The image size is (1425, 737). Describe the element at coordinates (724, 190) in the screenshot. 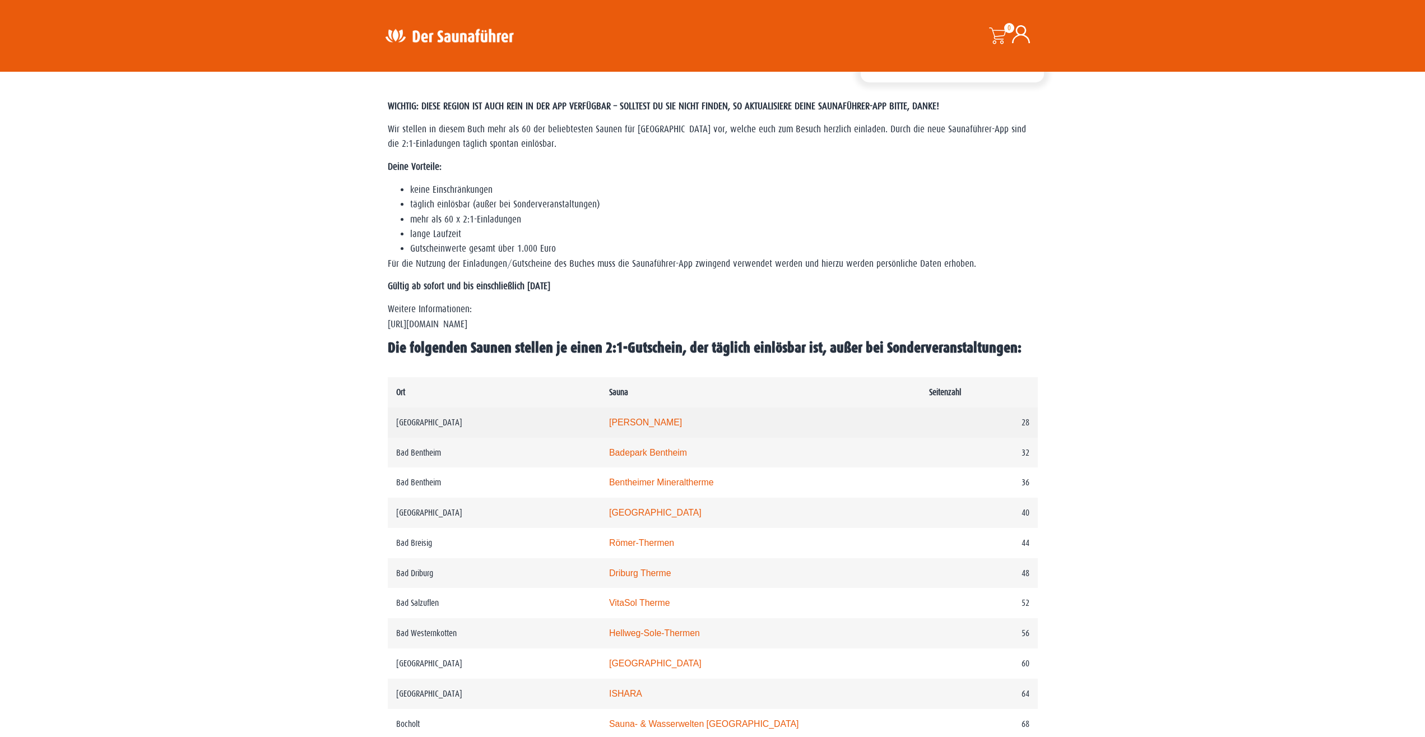

I see `li: keine Einschränkungen` at that location.